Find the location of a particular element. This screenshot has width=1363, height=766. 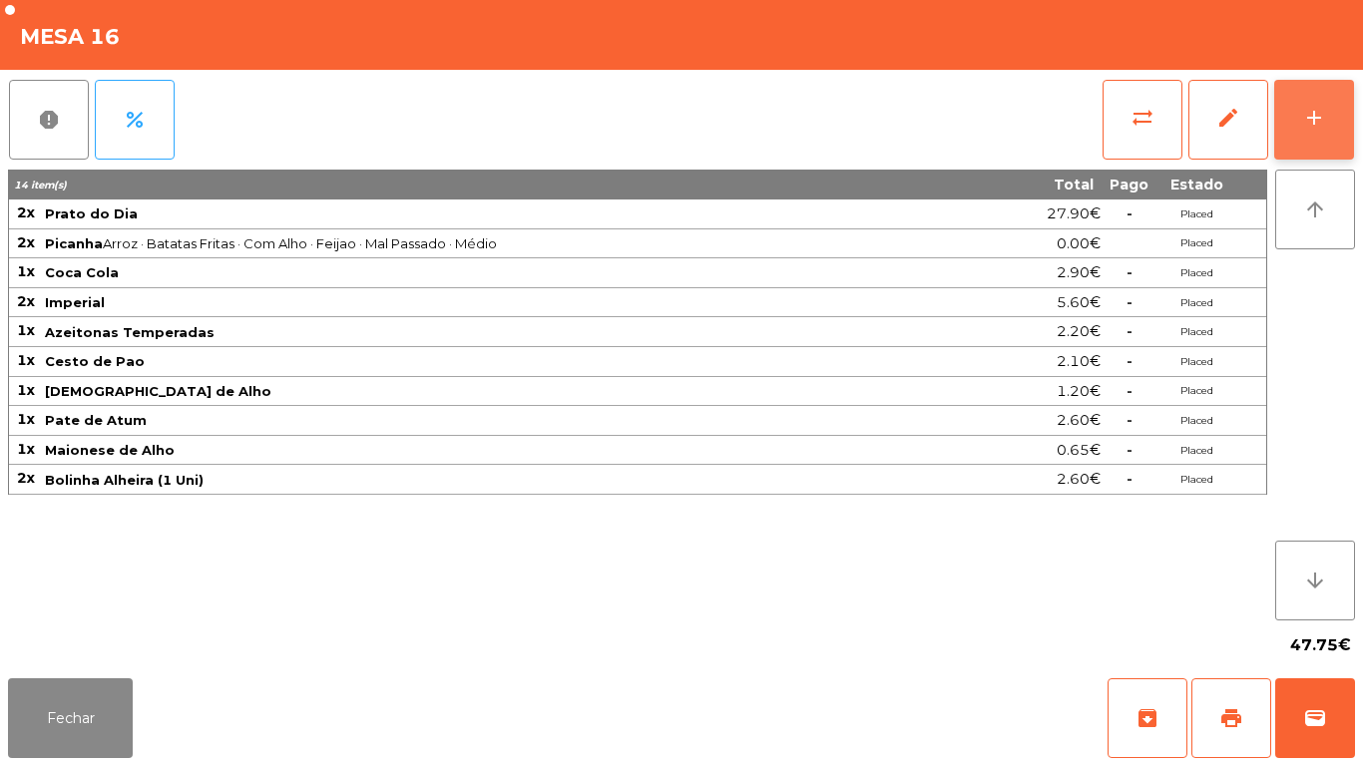

button: wallet is located at coordinates (1315, 718).